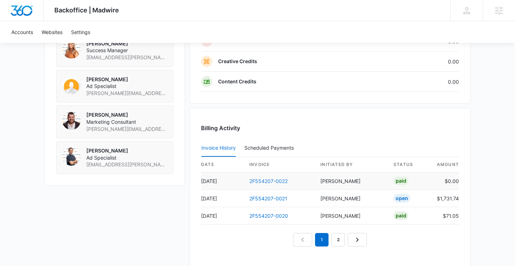 This screenshot has width=515, height=266. Describe the element at coordinates (402, 198) in the screenshot. I see `div: Open` at that location.